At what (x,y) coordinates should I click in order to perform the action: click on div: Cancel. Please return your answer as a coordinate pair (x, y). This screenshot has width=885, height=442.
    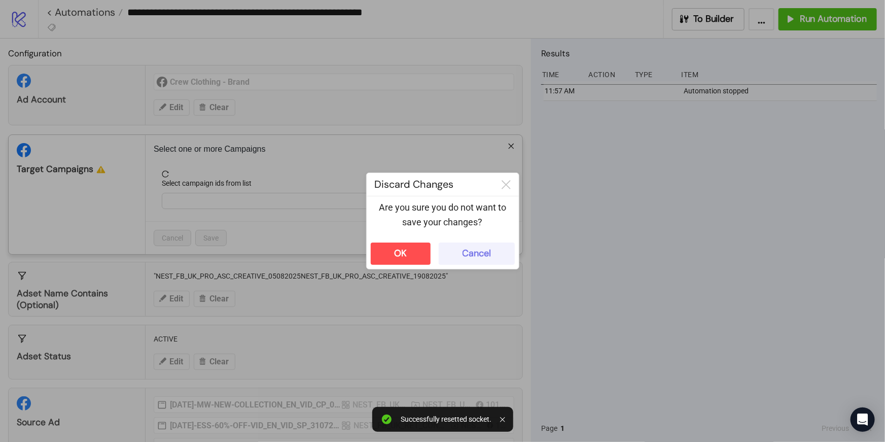
    Looking at the image, I should click on (477, 253).